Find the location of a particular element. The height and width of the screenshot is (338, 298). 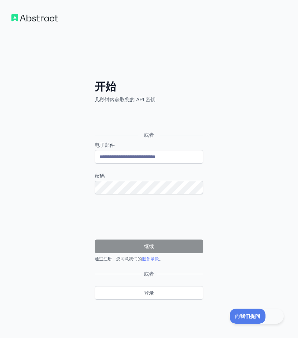

font: 开始 is located at coordinates (106, 86).